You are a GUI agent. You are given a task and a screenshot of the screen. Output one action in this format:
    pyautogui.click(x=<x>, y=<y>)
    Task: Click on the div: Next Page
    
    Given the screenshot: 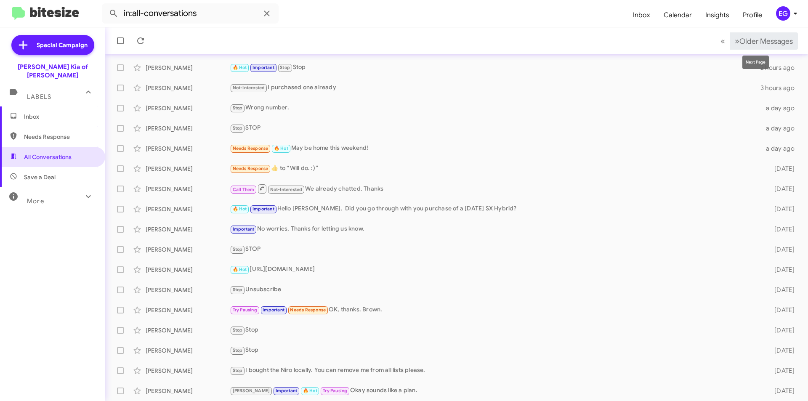 What is the action you would take?
    pyautogui.click(x=755, y=62)
    